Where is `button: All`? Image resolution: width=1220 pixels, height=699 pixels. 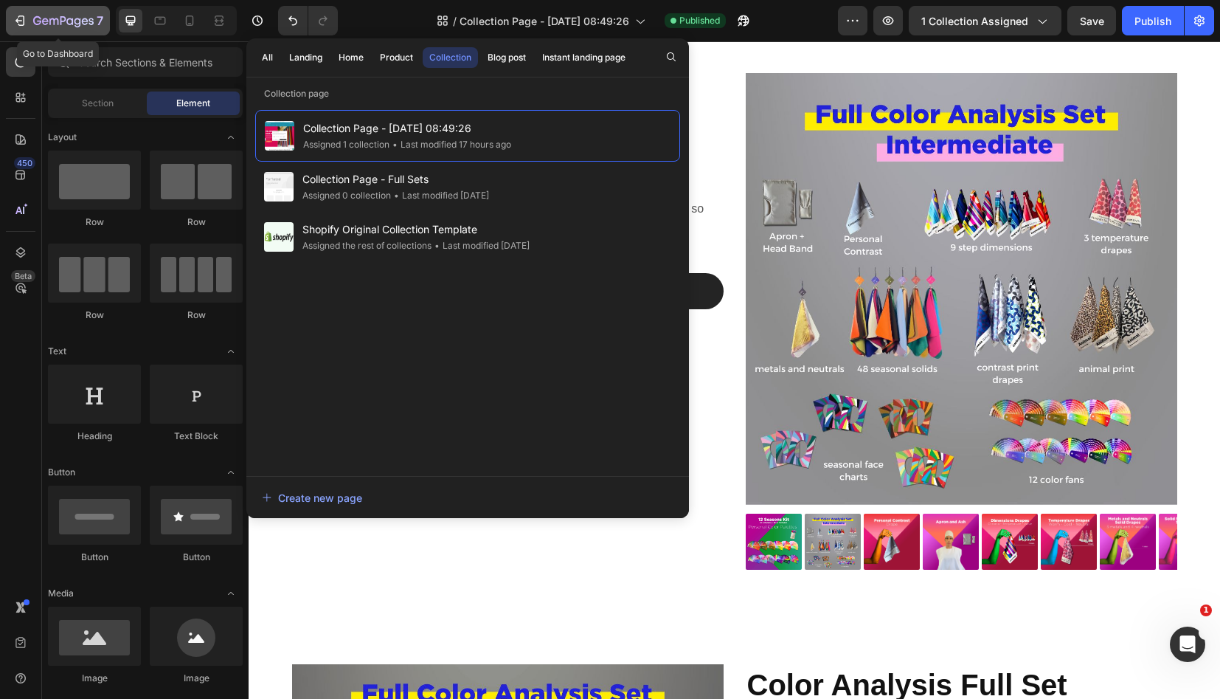
button: All is located at coordinates (267, 58).